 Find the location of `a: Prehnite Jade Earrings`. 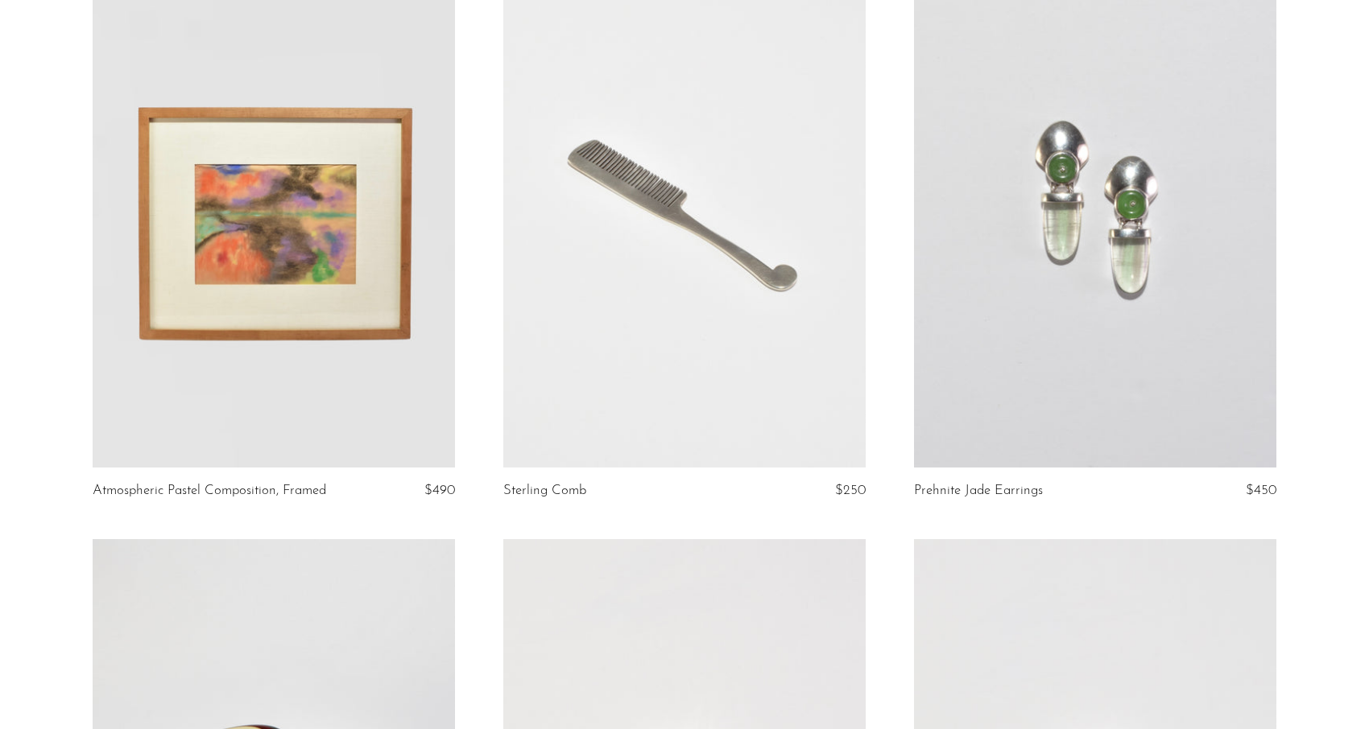

a: Prehnite Jade Earrings is located at coordinates (978, 491).